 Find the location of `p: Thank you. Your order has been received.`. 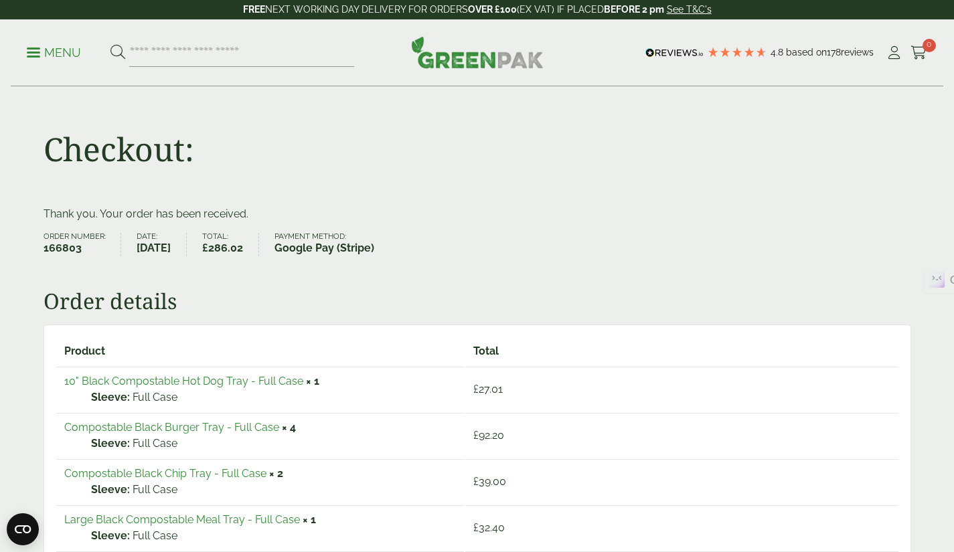

p: Thank you. Your order has been received. is located at coordinates (477, 214).